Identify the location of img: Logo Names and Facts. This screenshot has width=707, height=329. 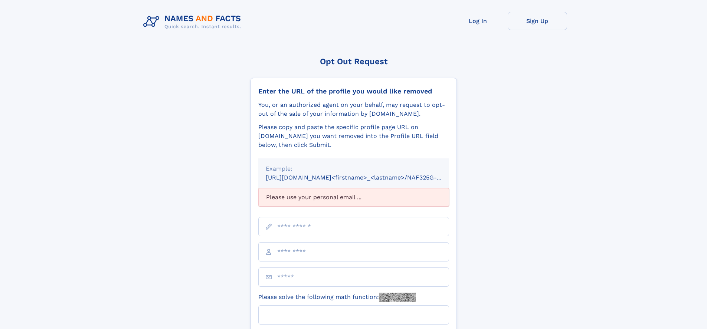
(194, 22).